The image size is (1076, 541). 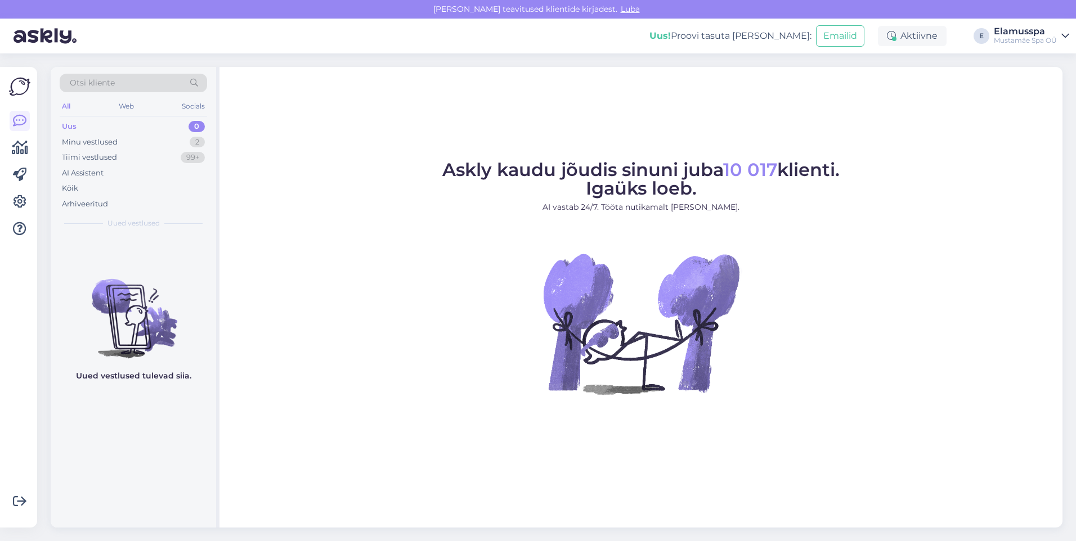 What do you see at coordinates (912, 36) in the screenshot?
I see `div: Aktiivne` at bounding box center [912, 36].